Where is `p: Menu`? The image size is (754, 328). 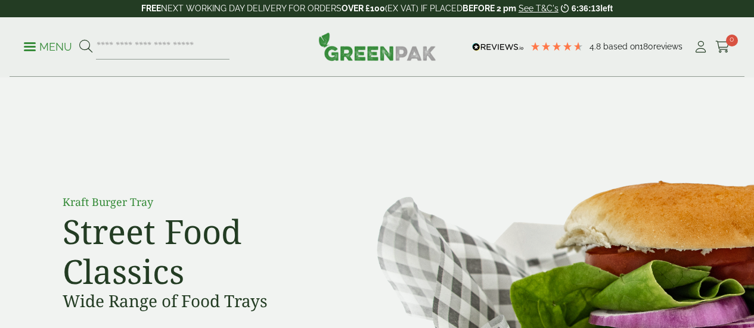 p: Menu is located at coordinates (48, 47).